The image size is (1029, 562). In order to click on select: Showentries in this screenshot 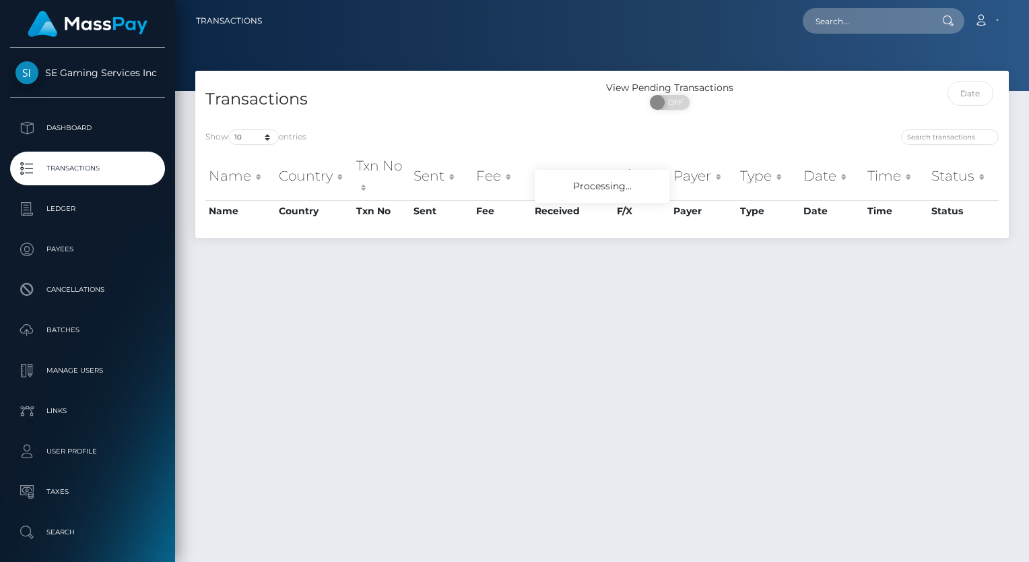, I will do `click(253, 137)`.